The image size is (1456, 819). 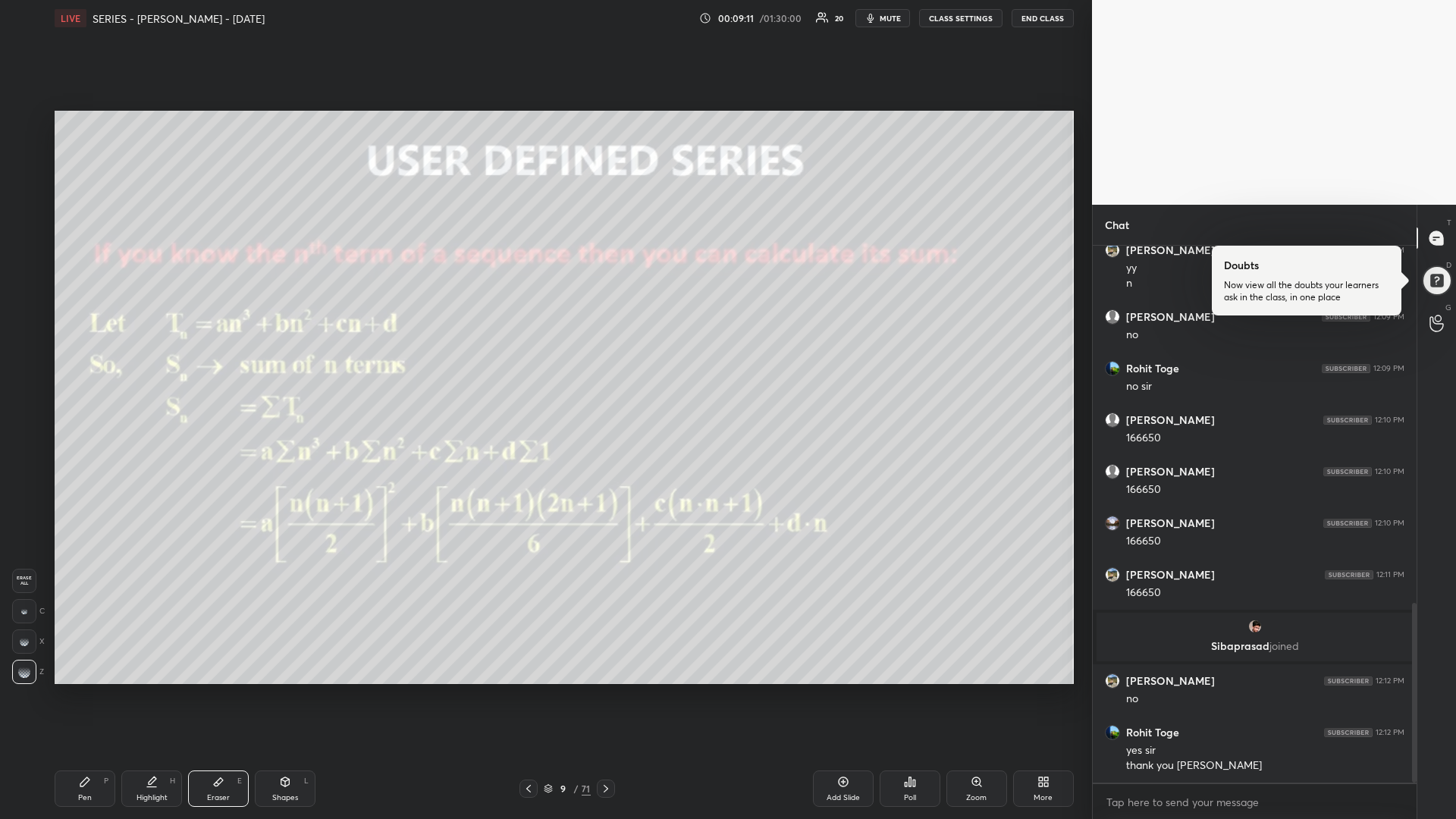 I want to click on div: Highlight, so click(x=152, y=798).